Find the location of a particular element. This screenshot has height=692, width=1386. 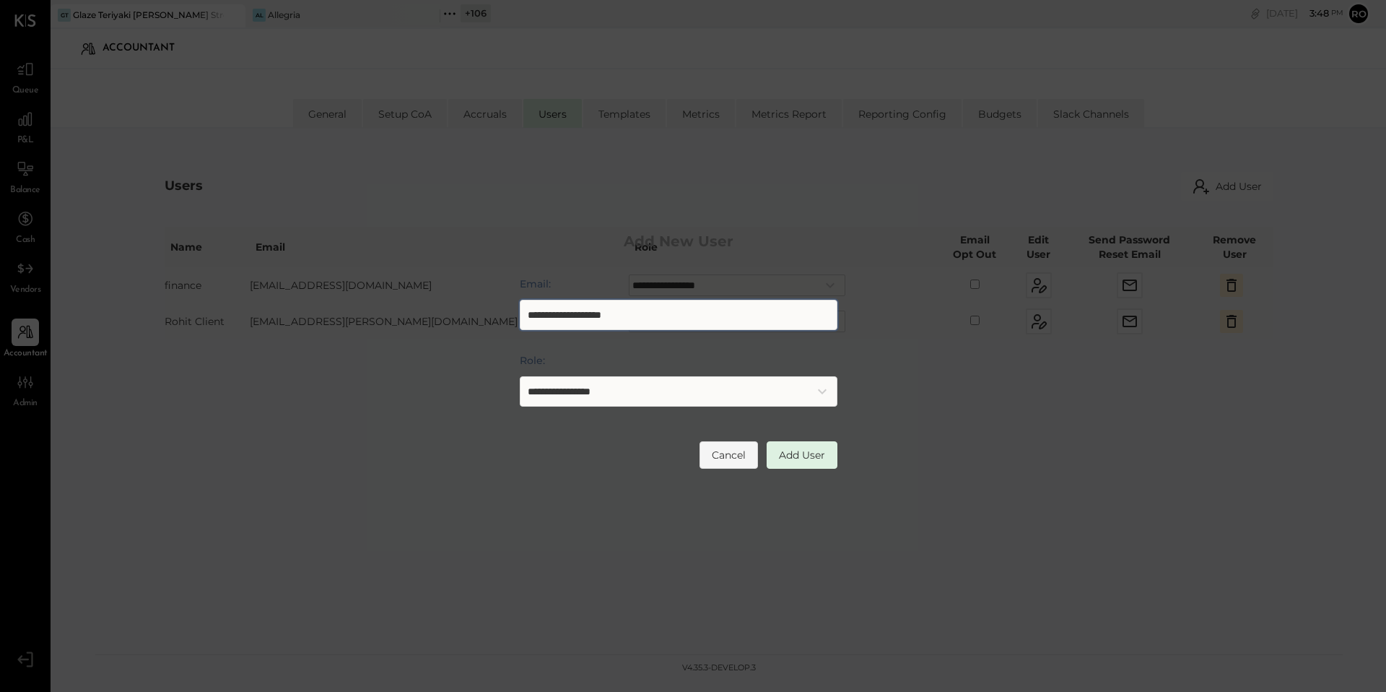

label: Role: is located at coordinates (679, 360).